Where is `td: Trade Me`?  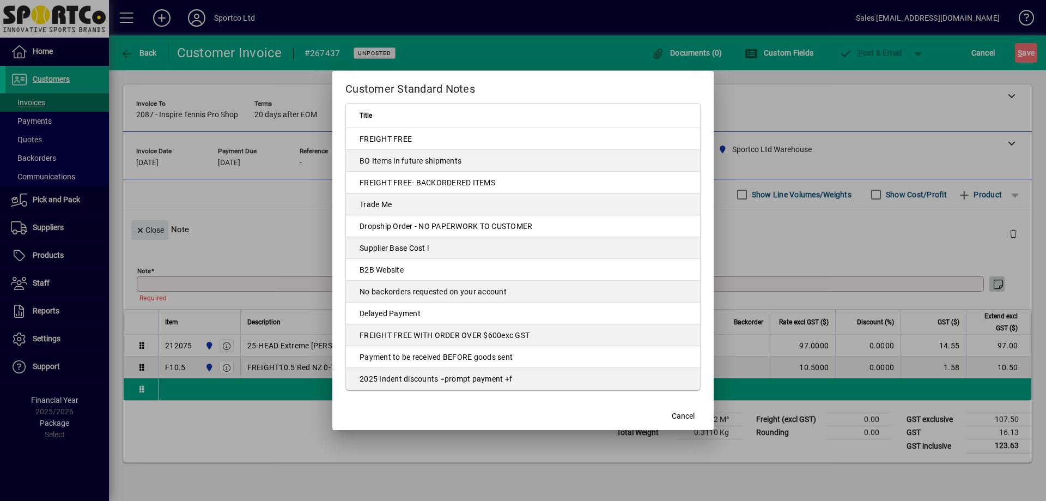 td: Trade Me is located at coordinates (523, 204).